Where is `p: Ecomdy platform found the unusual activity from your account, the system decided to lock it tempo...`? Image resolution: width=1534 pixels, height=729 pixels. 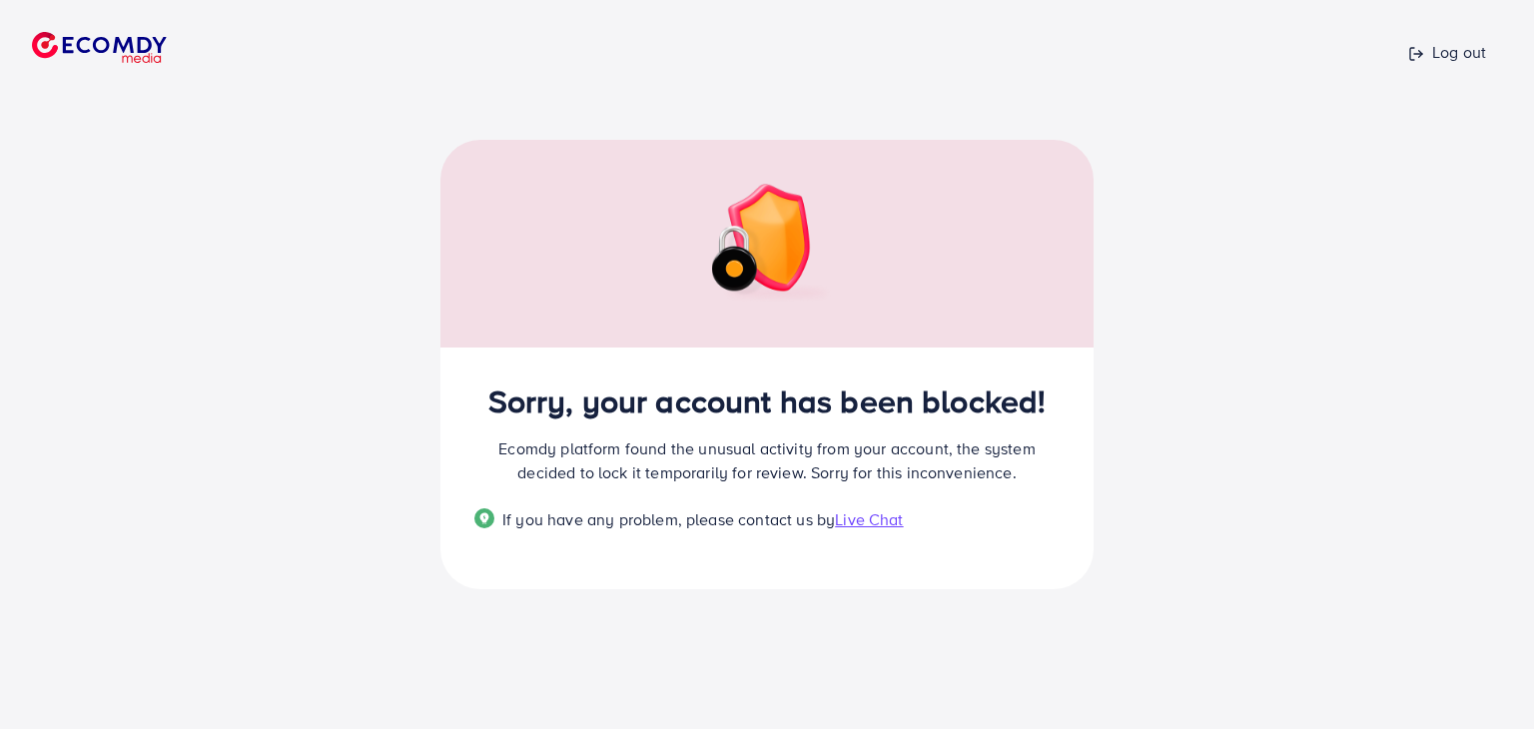 p: Ecomdy platform found the unusual activity from your account, the system decided to lock it tempo... is located at coordinates (767, 460).